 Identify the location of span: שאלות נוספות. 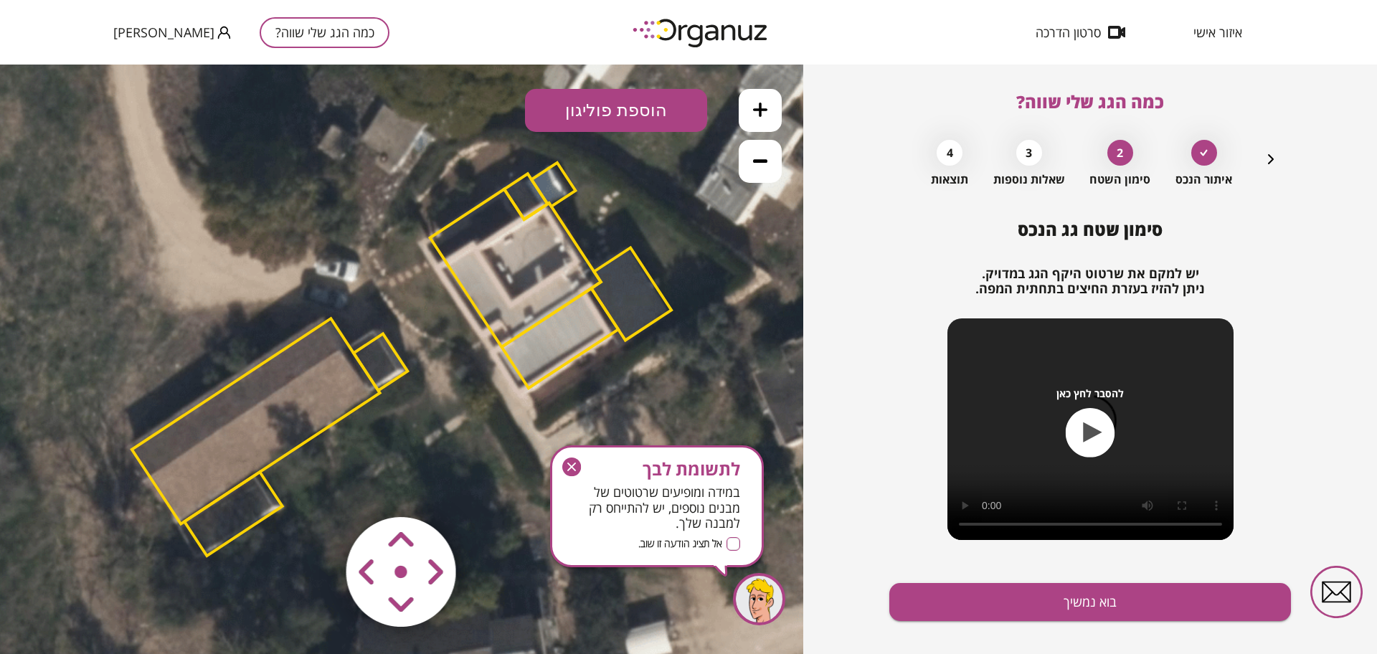
(1029, 179).